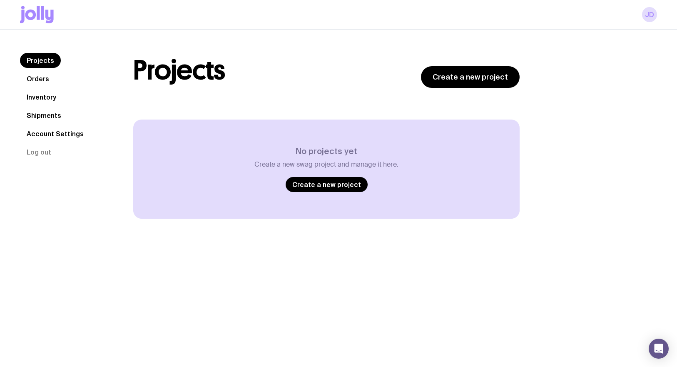  Describe the element at coordinates (649, 15) in the screenshot. I see `a: JD` at that location.